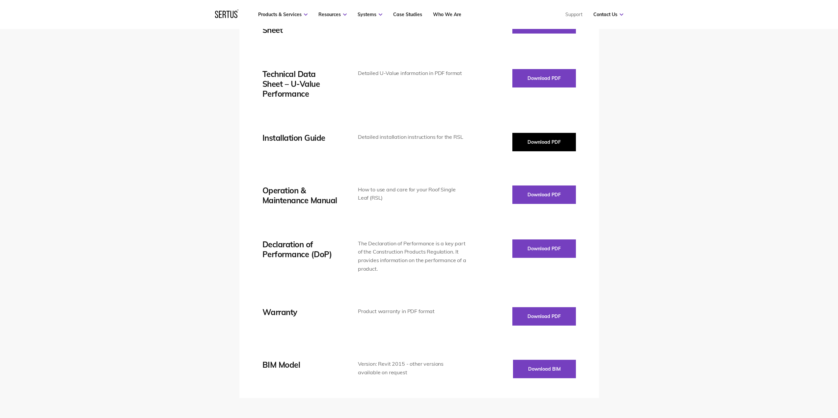  Describe the element at coordinates (412, 312) in the screenshot. I see `div: Product warranty in PDF format` at that location.